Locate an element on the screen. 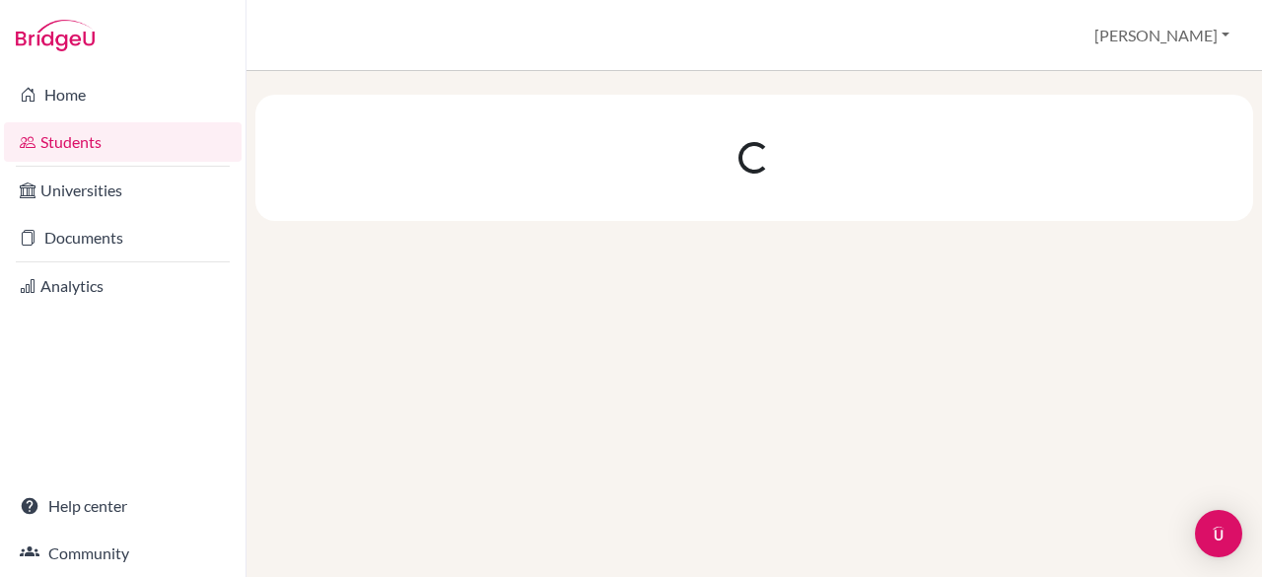 The height and width of the screenshot is (577, 1262). a: Community is located at coordinates (122, 553).